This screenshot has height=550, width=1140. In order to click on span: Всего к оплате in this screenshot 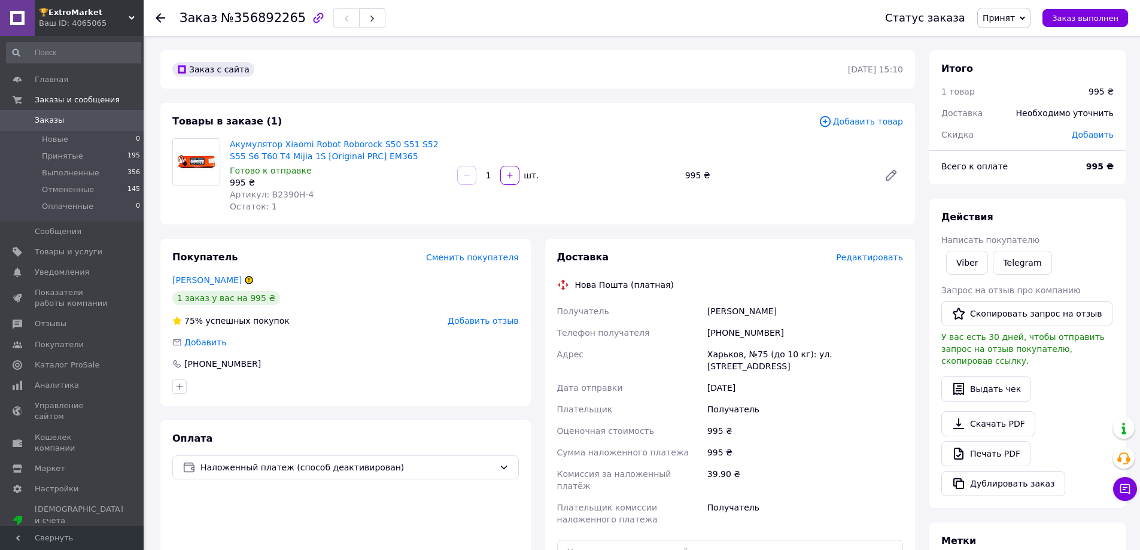, I will do `click(974, 166)`.